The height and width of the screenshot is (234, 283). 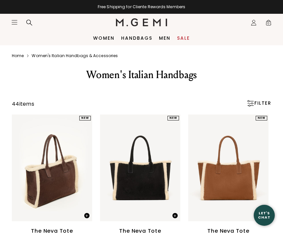 I want to click on a: Women, so click(x=104, y=38).